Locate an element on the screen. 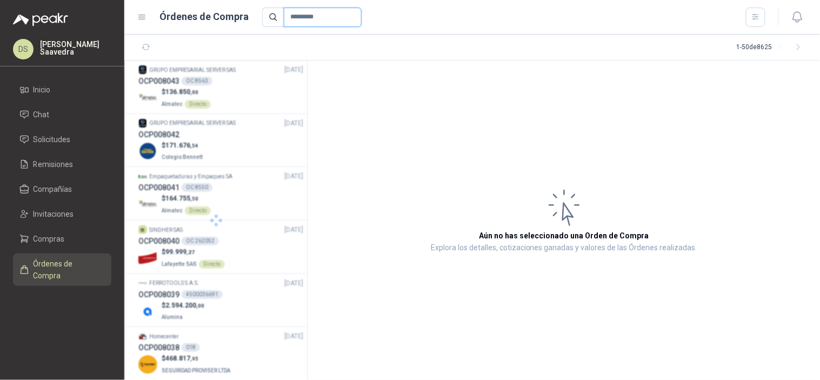 Image resolution: width=820 pixels, height=380 pixels. span: Remisiones is located at coordinates (54, 164).